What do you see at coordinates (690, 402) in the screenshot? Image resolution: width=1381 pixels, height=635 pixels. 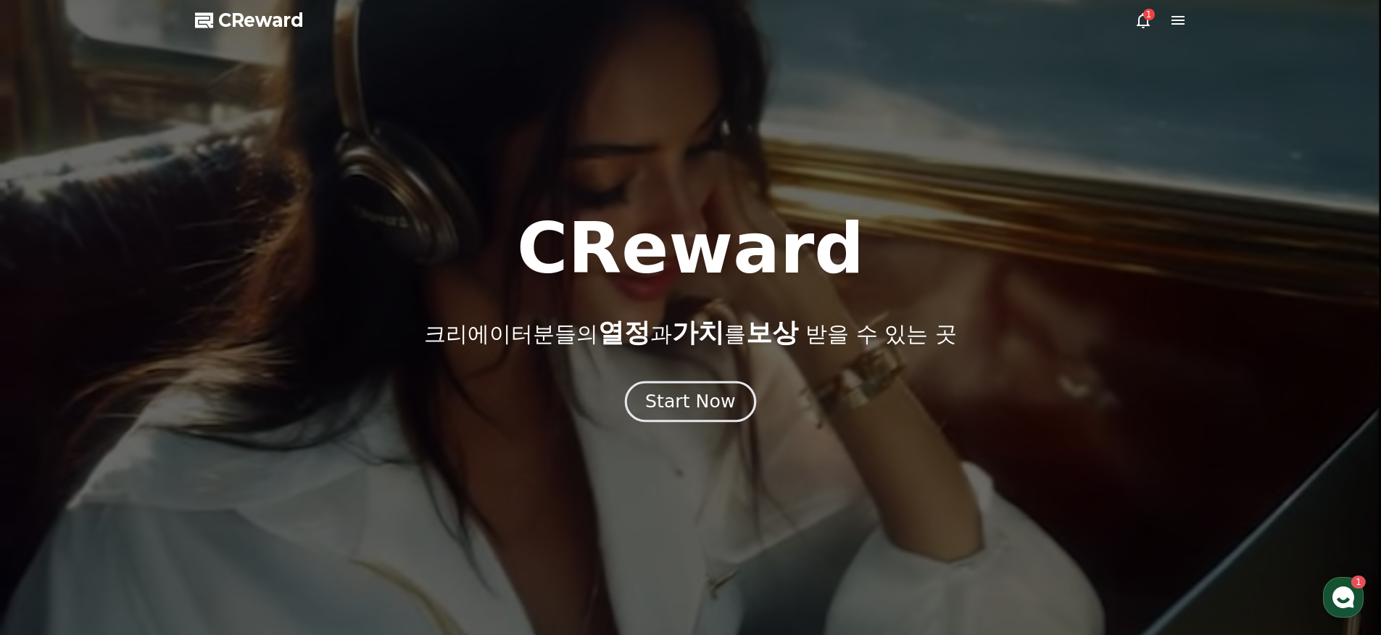 I see `div: Start Now` at bounding box center [690, 402].